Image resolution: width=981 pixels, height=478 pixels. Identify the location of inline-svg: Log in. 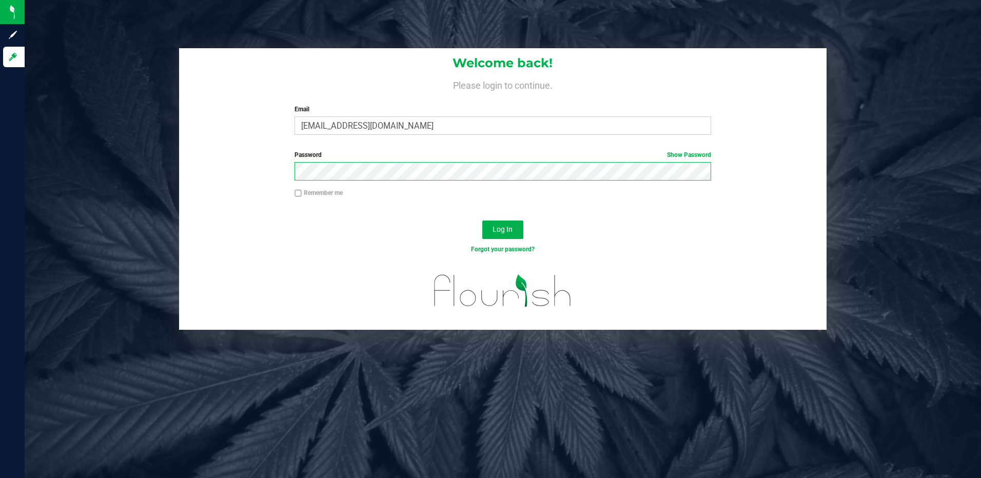
(13, 57).